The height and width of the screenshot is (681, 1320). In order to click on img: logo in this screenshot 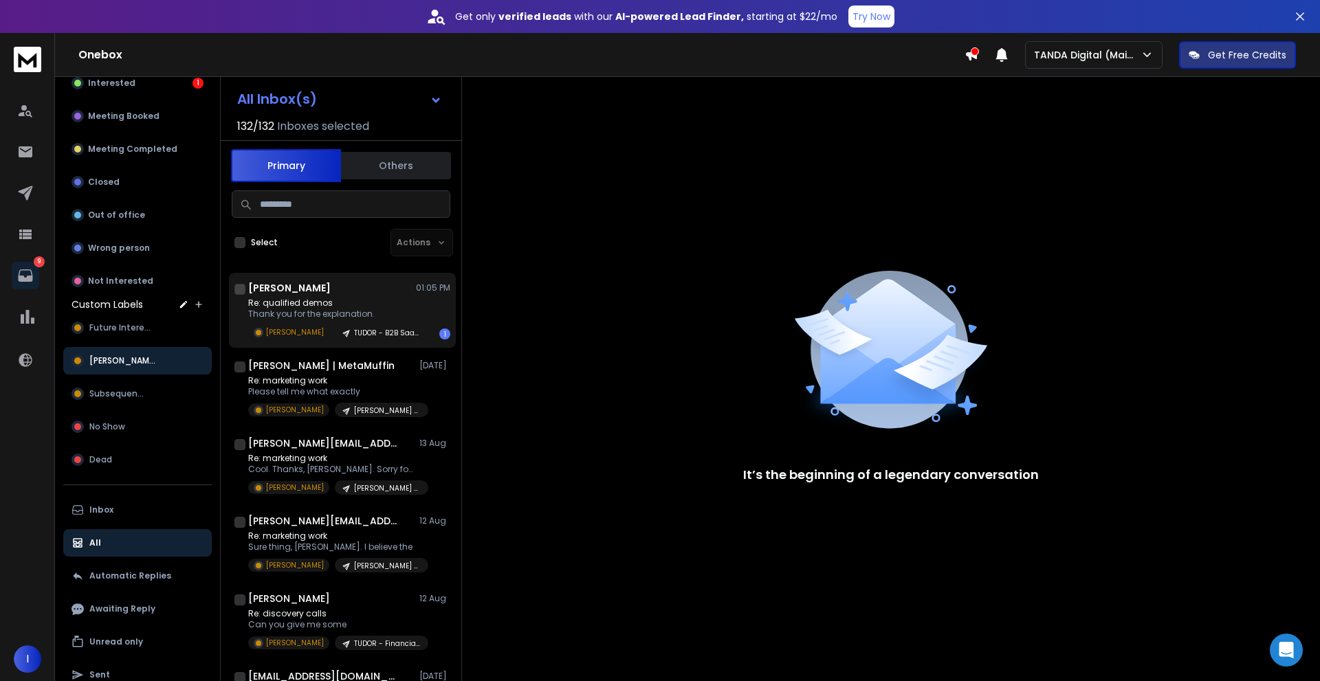, I will do `click(28, 59)`.